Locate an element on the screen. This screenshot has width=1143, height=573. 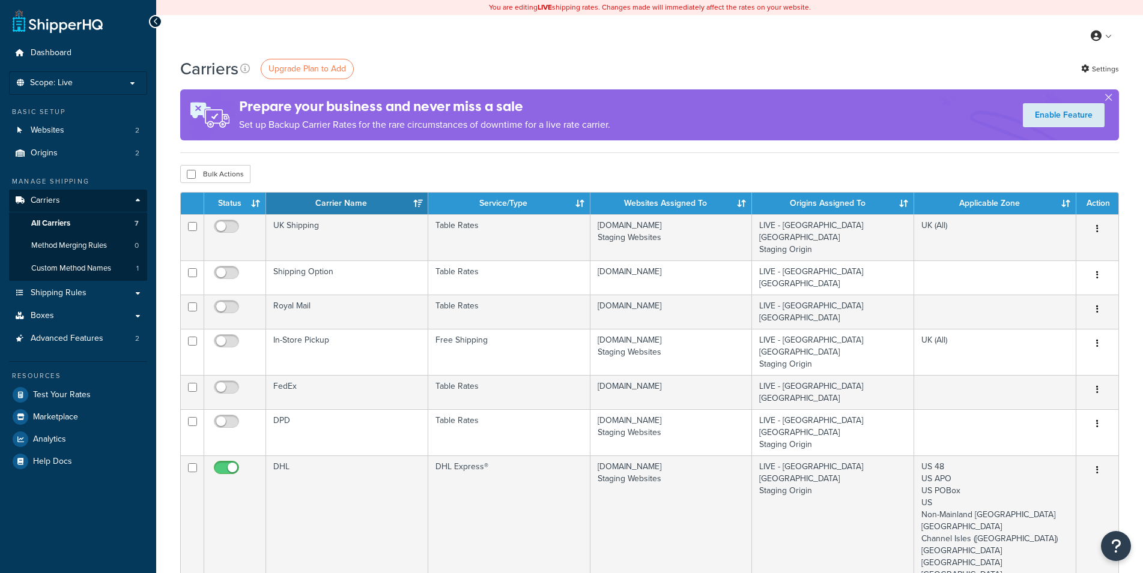
span: Test Your Rates is located at coordinates (62, 395).